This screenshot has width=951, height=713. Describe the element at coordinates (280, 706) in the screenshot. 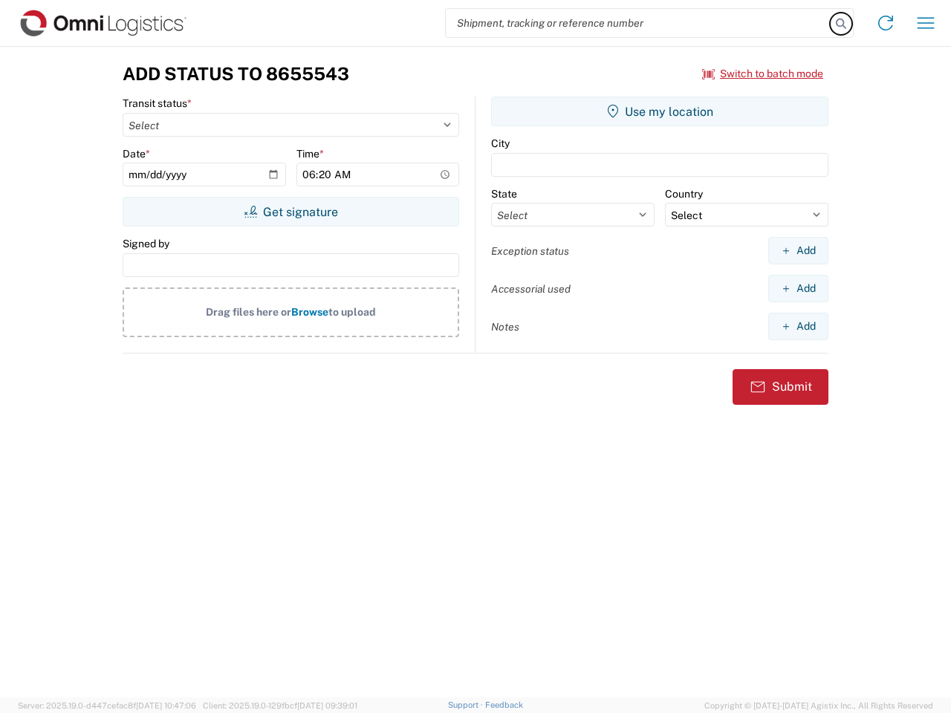

I see `span: Client: 2025.19.0-129fbcf` at that location.